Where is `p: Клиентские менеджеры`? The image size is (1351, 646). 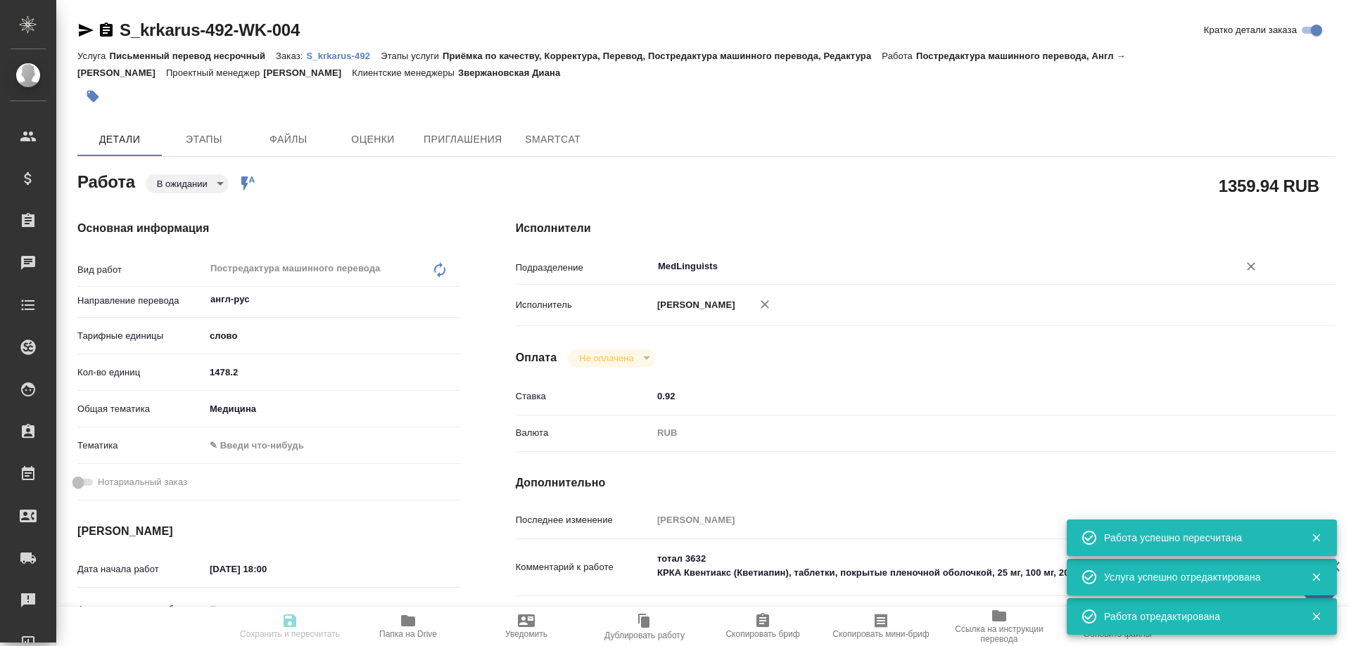 p: Клиентские менеджеры is located at coordinates (404, 72).